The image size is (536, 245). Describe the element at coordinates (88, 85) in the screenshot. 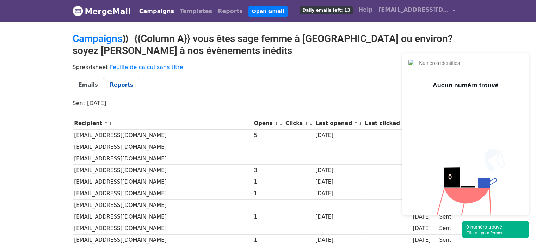

I see `a: Emails` at that location.